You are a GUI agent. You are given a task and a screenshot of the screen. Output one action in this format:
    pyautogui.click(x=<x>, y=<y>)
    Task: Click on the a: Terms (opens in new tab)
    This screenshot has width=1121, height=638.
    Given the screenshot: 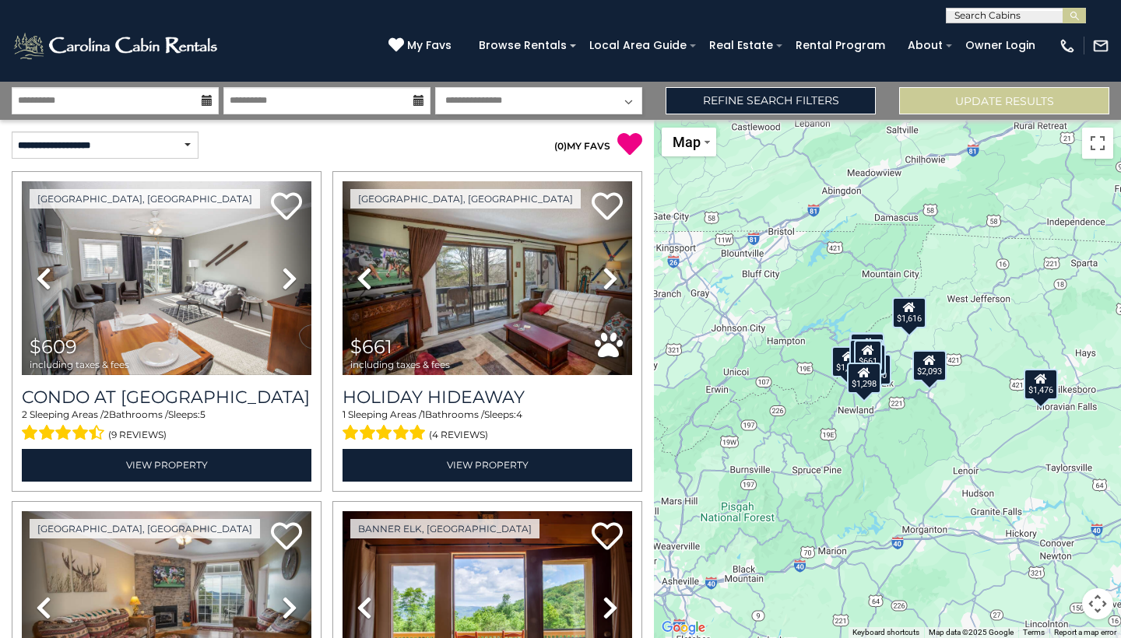 What is the action you would take?
    pyautogui.click(x=1034, y=632)
    